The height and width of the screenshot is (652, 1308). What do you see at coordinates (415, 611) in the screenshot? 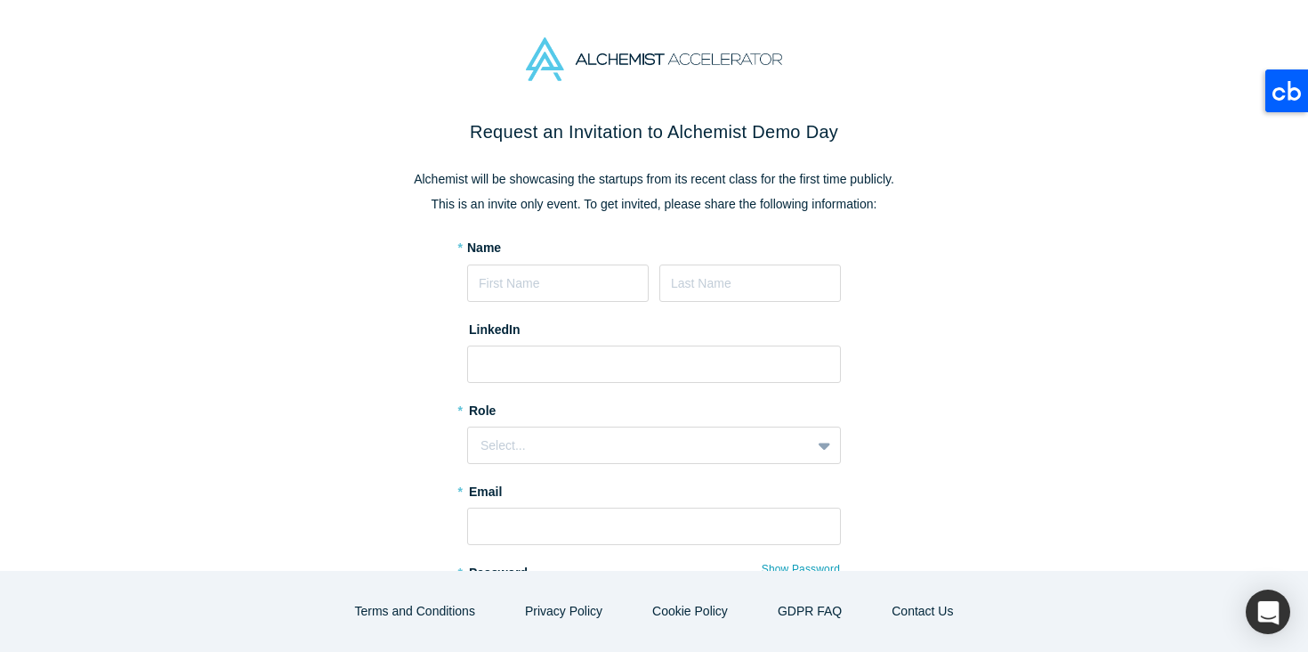
I see `button: Terms and Conditions` at bounding box center [415, 611].